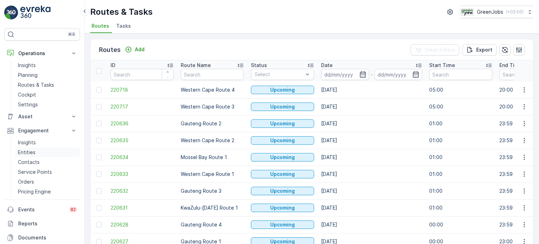  Describe the element at coordinates (35, 172) in the screenshot. I see `p: Service Points` at that location.